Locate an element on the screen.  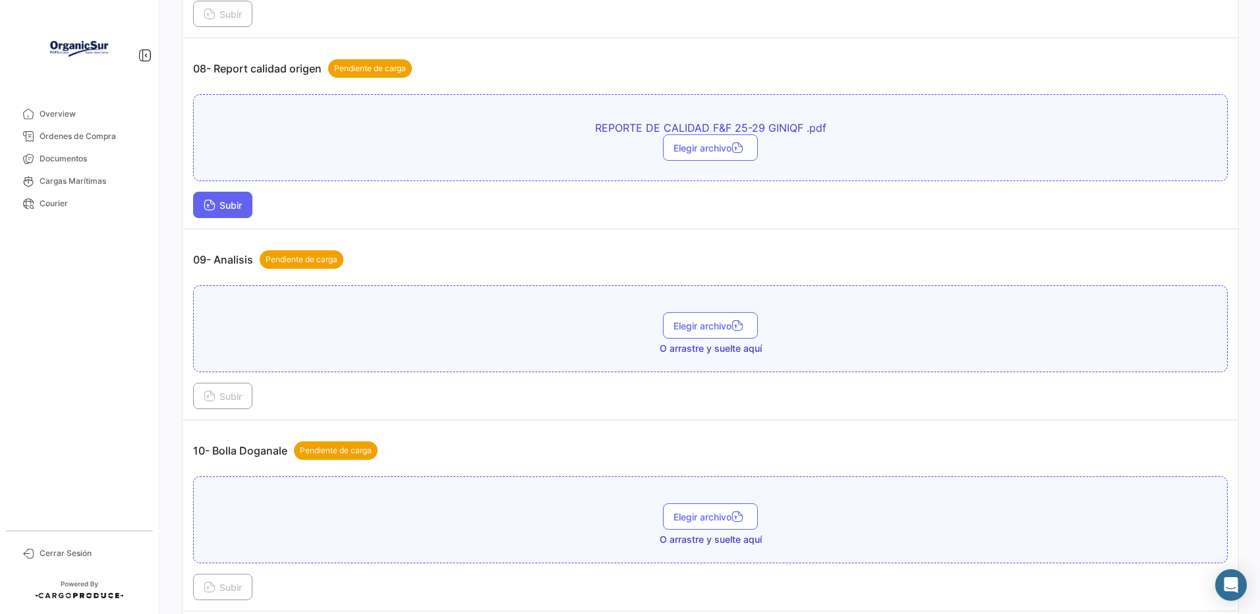
span: Documentos is located at coordinates (91, 159).